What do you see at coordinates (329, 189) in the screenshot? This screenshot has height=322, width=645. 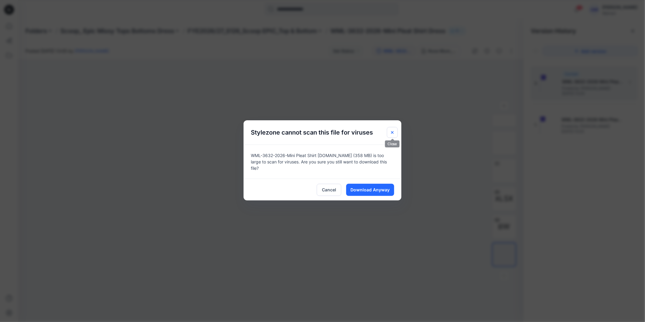 I see `span: Cancel` at bounding box center [329, 189].